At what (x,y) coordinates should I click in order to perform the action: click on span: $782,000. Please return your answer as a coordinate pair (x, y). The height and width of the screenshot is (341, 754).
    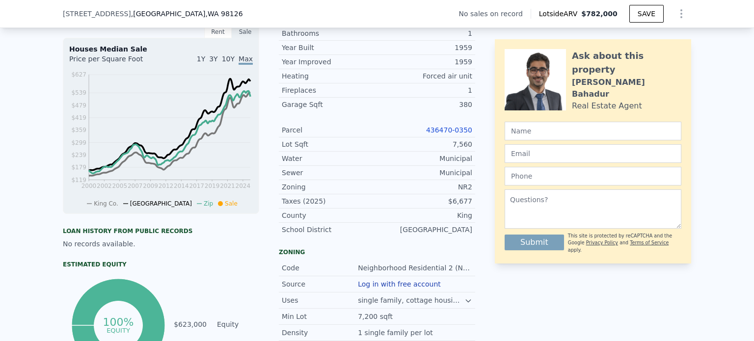
    Looking at the image, I should click on (600, 14).